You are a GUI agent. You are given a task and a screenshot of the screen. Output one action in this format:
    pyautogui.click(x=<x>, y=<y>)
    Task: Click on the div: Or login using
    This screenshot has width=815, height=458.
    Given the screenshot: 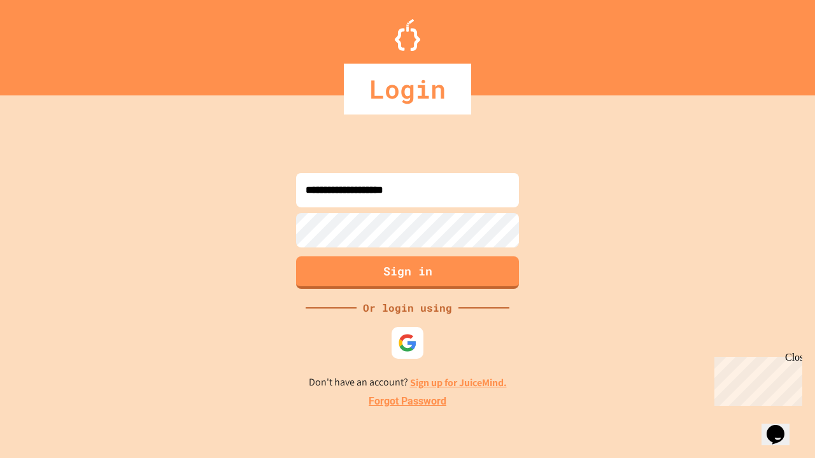 What is the action you would take?
    pyautogui.click(x=407, y=308)
    